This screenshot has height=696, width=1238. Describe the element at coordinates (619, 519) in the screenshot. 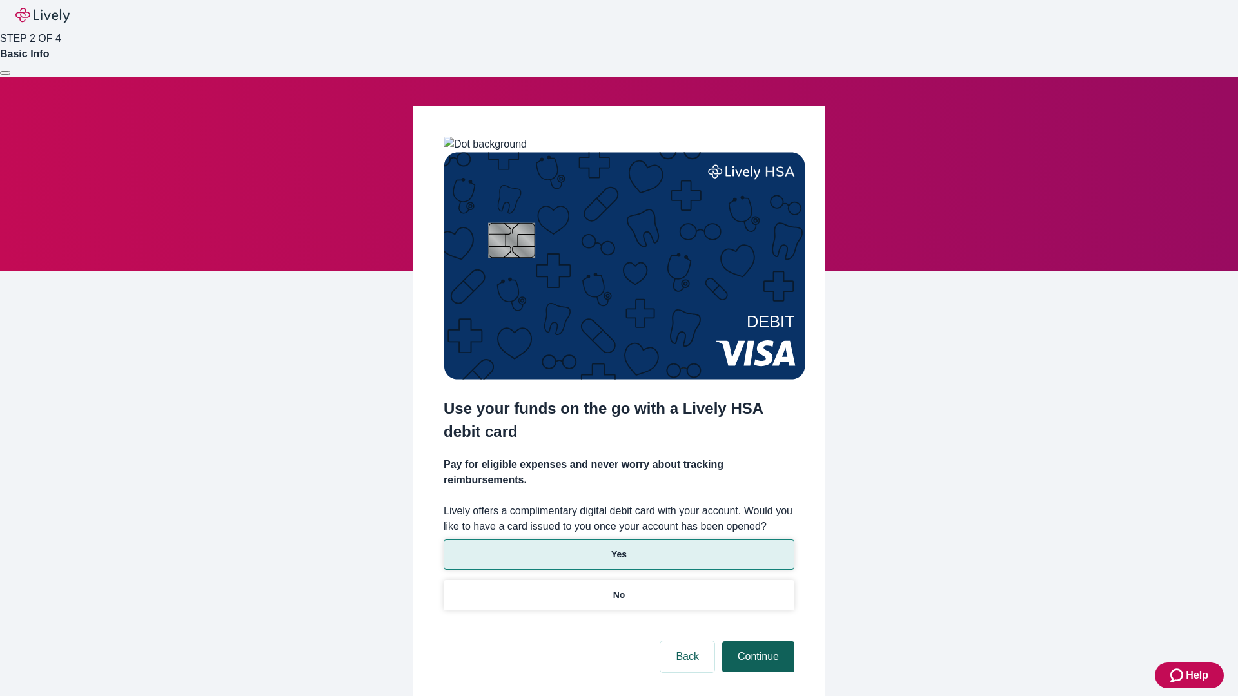

I see `label: Lively offers a complimentary digital debit card with your account. Would you like to have a card...` at that location.